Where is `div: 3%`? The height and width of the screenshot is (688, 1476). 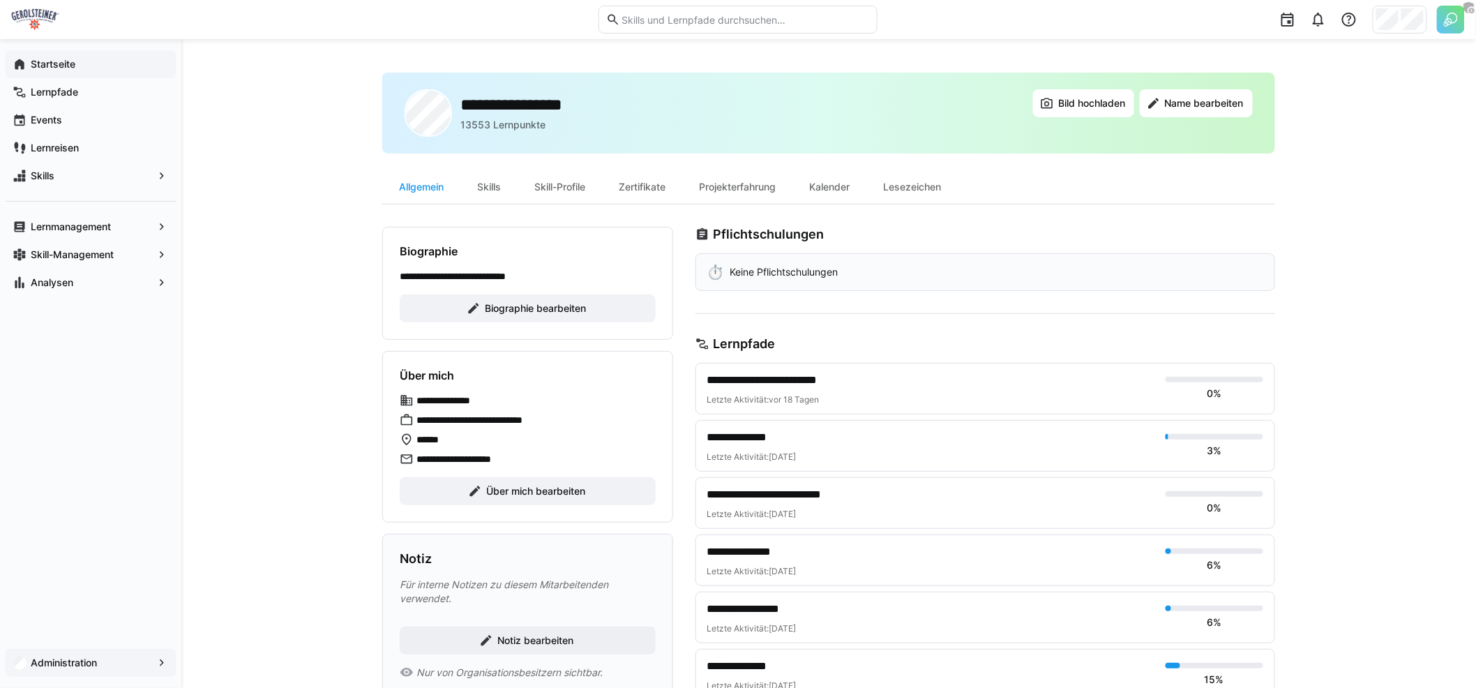
div: 3% is located at coordinates (1215, 451).